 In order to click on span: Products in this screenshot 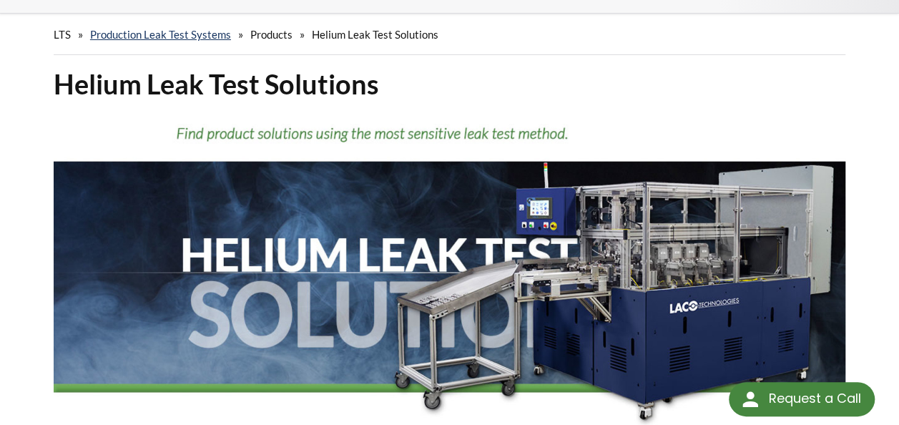, I will do `click(271, 34)`.